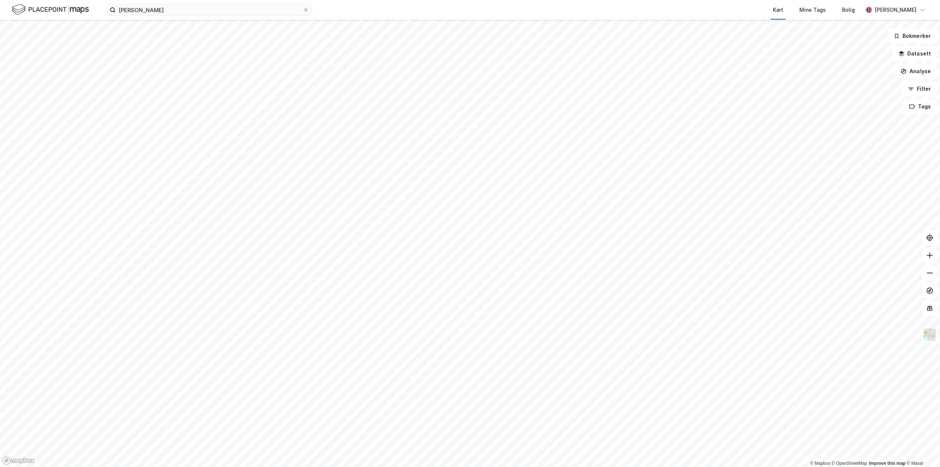 This screenshot has height=467, width=940. I want to click on input: Søk på adresse, matrikkel, gårdeiere, leietakere eller personer, so click(209, 10).